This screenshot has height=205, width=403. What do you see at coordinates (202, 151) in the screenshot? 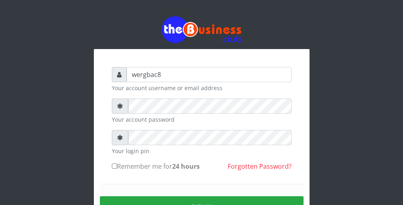
I see `small: Your login pin` at bounding box center [202, 151].